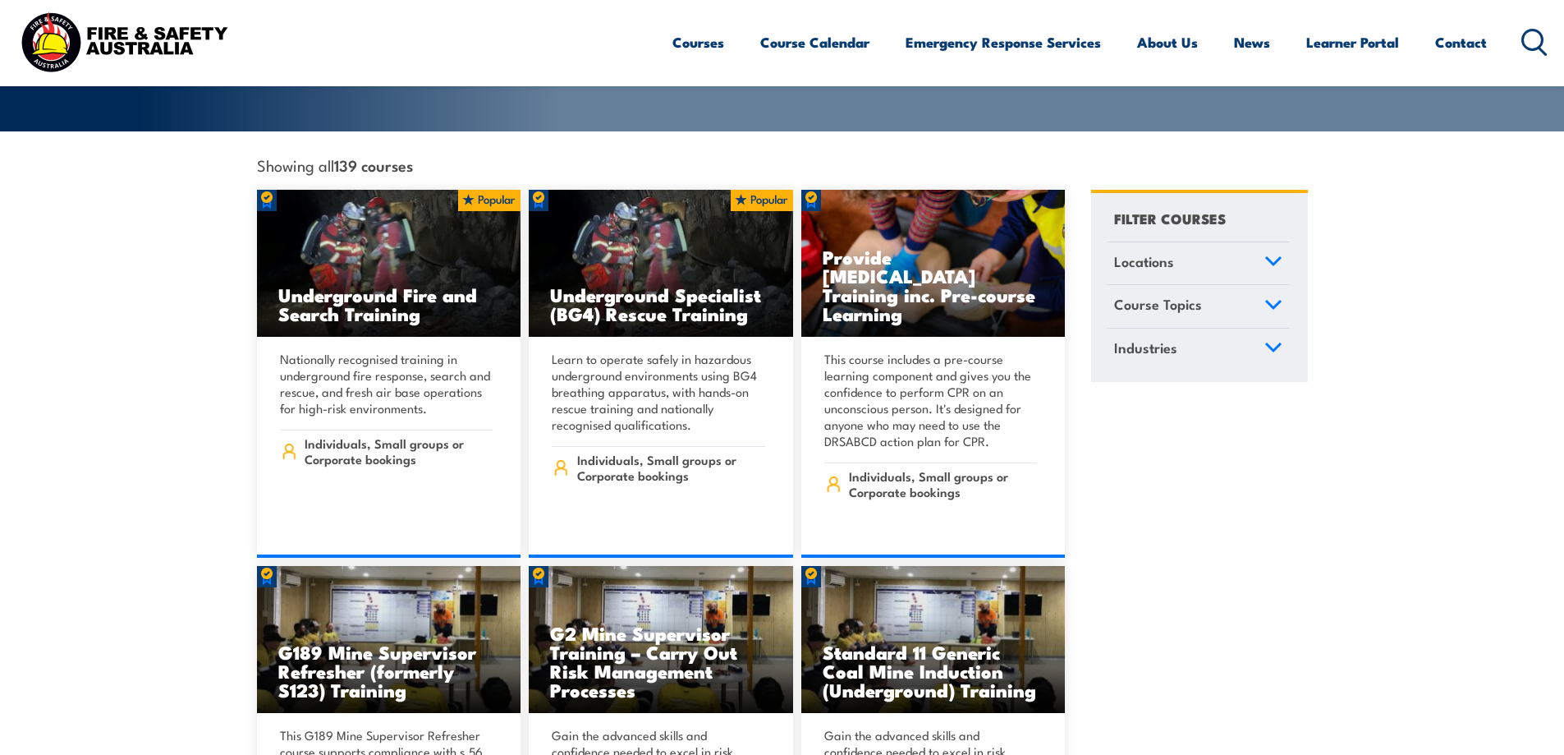  What do you see at coordinates (389, 264) in the screenshot?
I see `a: Underground Fire and Search Training` at bounding box center [389, 264].